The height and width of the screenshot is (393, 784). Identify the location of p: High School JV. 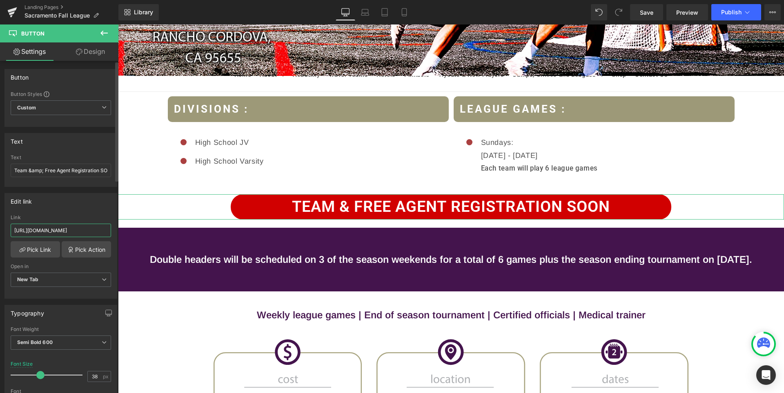
(111, 118).